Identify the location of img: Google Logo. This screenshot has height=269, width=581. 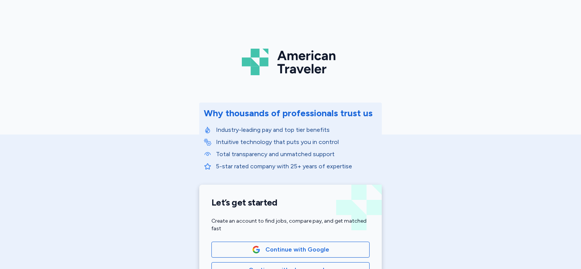
(256, 250).